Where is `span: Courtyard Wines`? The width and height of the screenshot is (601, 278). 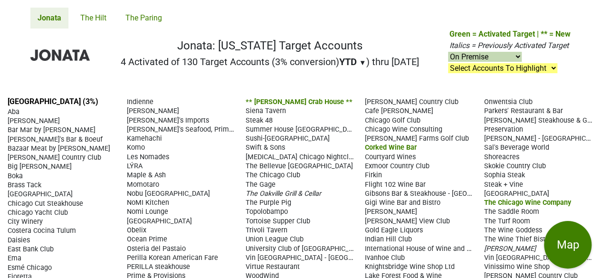 span: Courtyard Wines is located at coordinates (390, 157).